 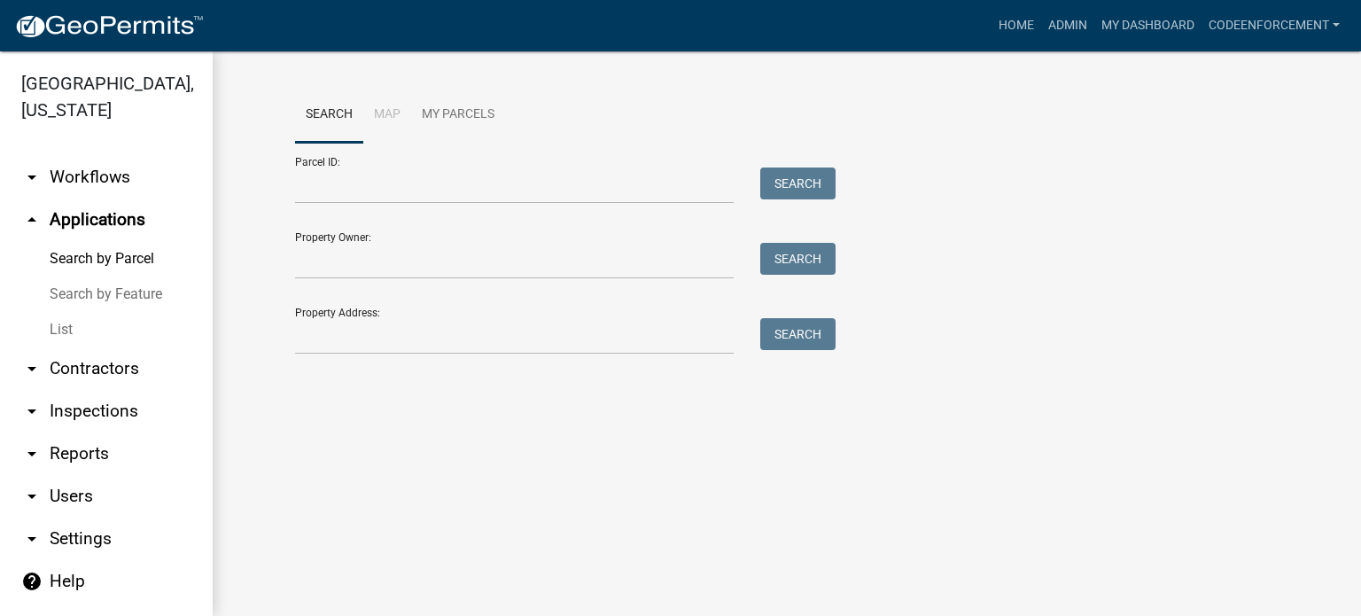 What do you see at coordinates (1147, 26) in the screenshot?
I see `a: My Dashboard` at bounding box center [1147, 26].